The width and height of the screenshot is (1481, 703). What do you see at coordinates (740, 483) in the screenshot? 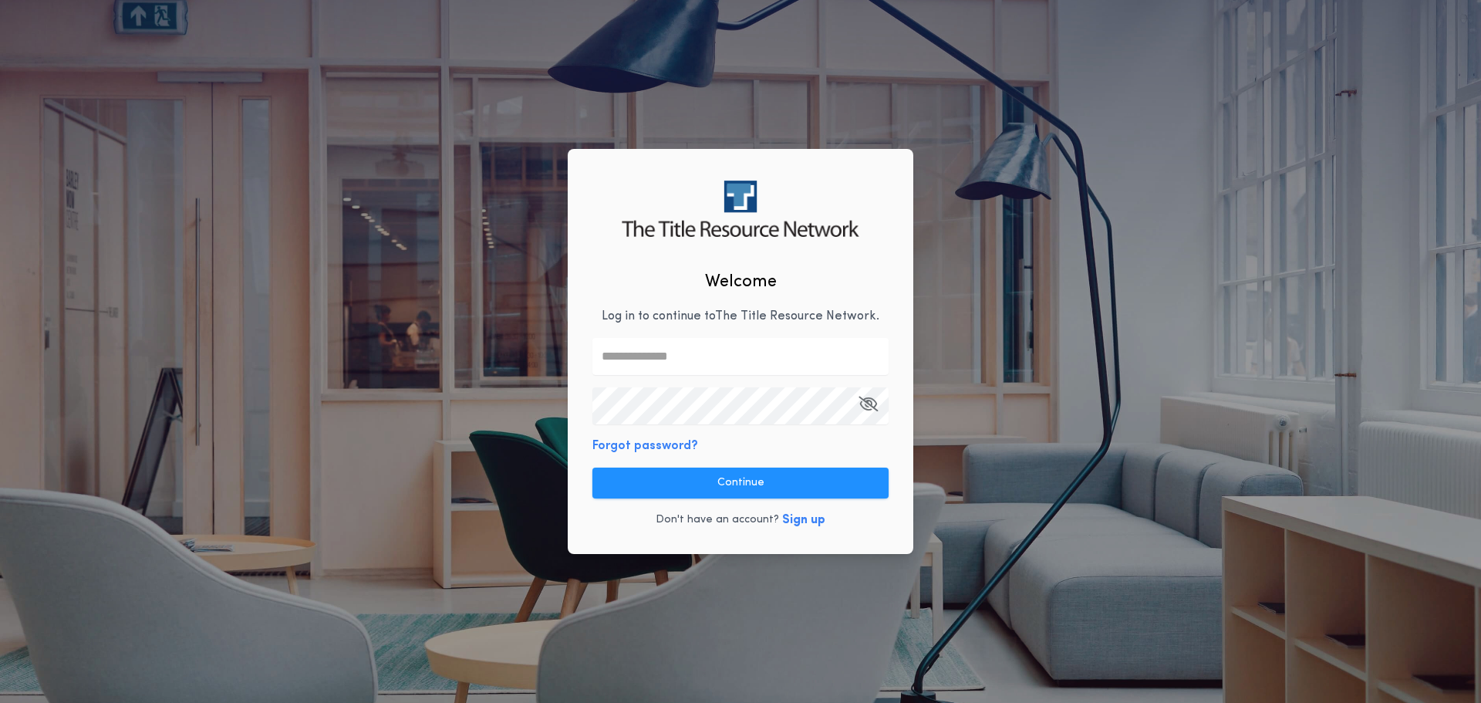
I see `button: Continue` at bounding box center [740, 483].